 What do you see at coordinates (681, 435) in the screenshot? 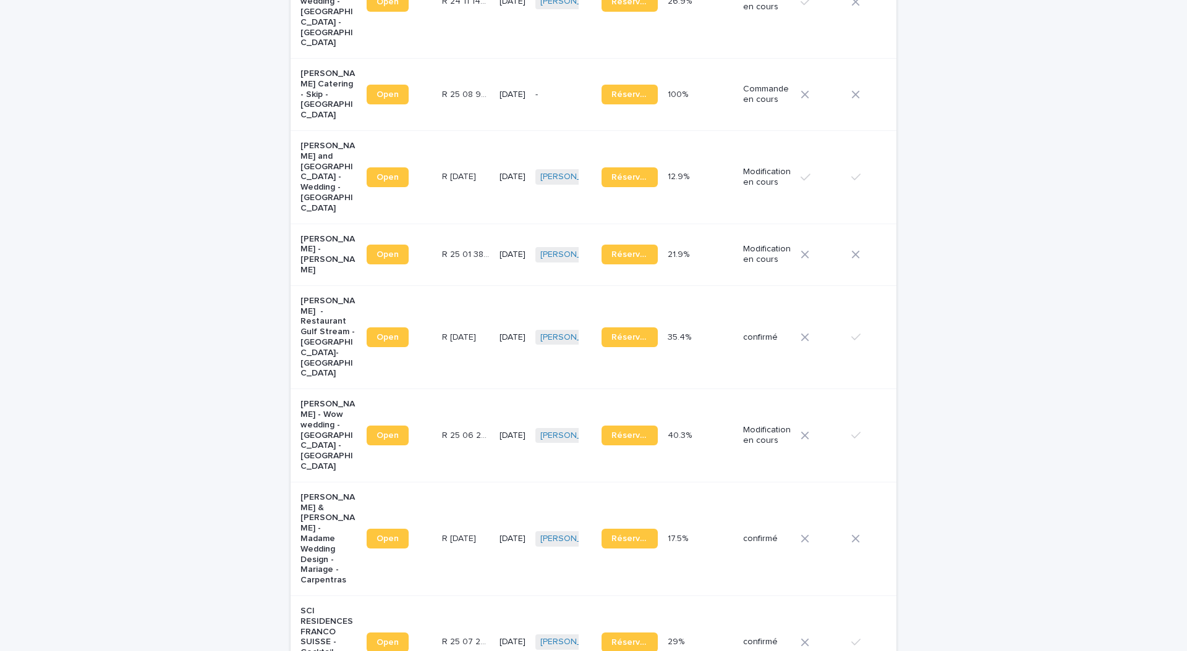
I see `p: 40.3%` at bounding box center [681, 435].